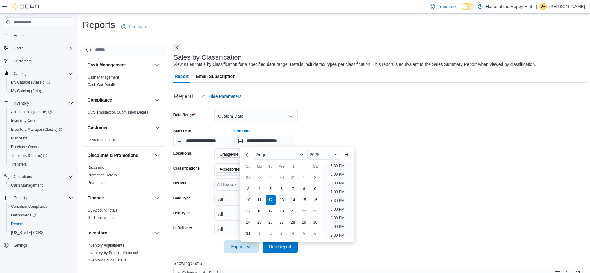 The height and width of the screenshot is (273, 590). What do you see at coordinates (316, 189) in the screenshot?
I see `div: day-9` at bounding box center [316, 189].